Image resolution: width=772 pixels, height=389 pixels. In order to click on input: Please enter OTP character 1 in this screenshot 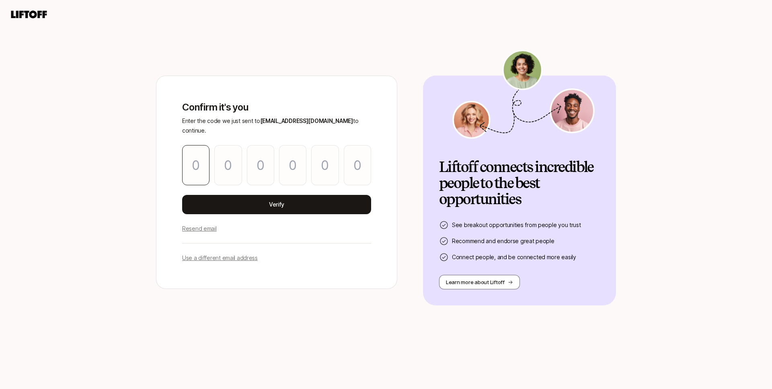, I will do `click(196, 165)`.